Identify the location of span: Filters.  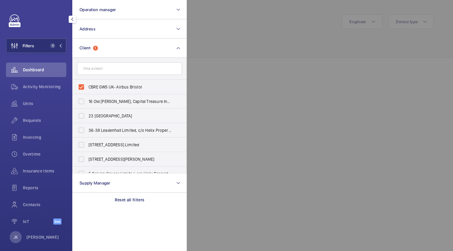
(28, 46).